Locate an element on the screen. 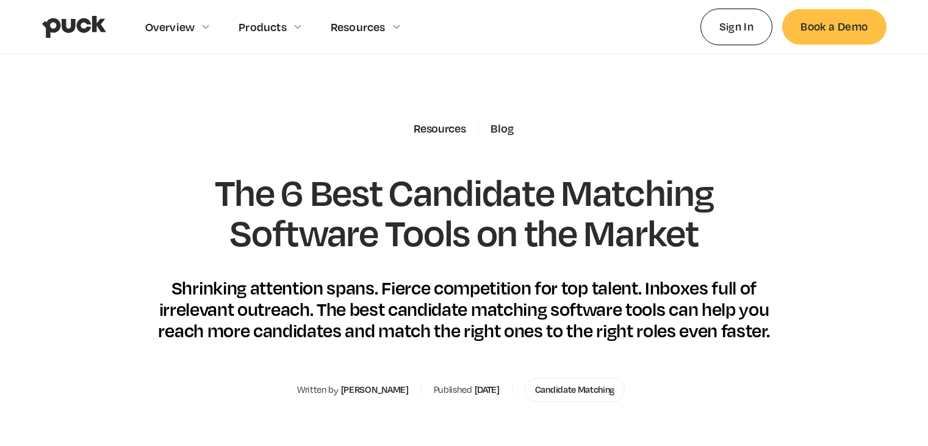  div: Written by is located at coordinates (318, 389).